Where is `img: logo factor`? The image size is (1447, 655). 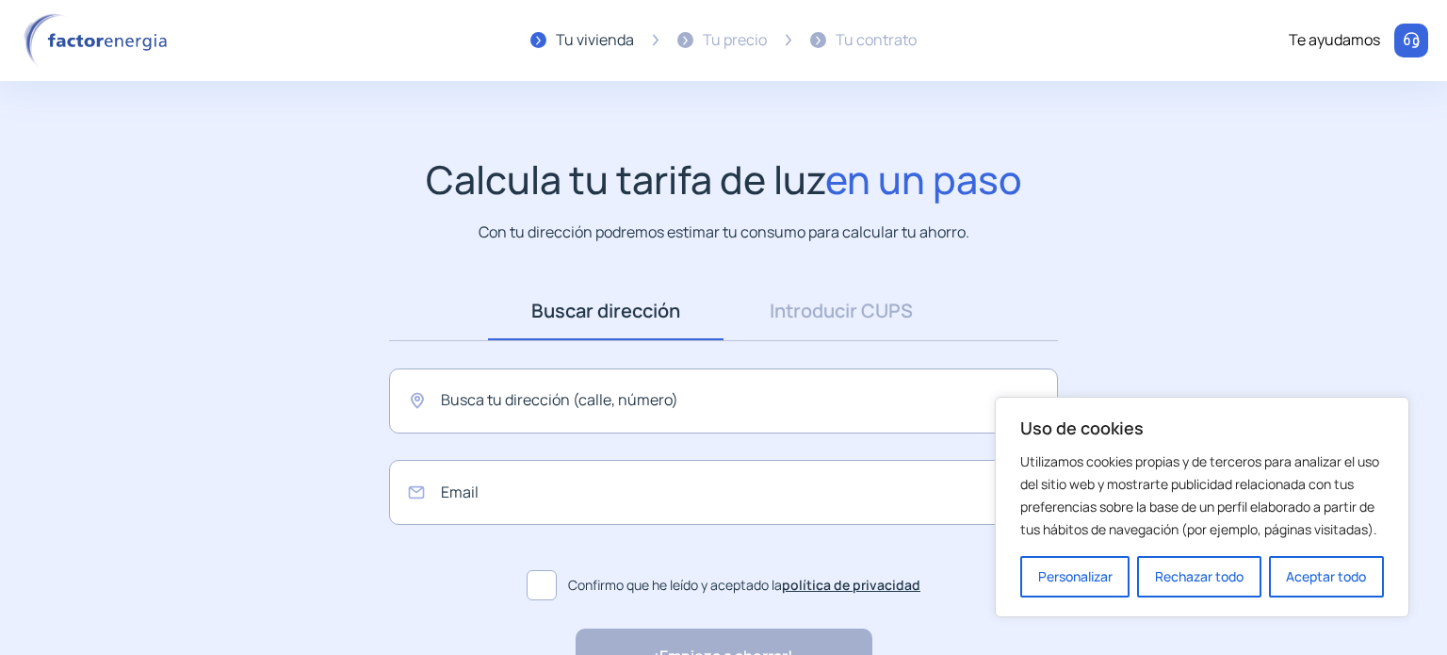
img: logo factor is located at coordinates (99, 41).